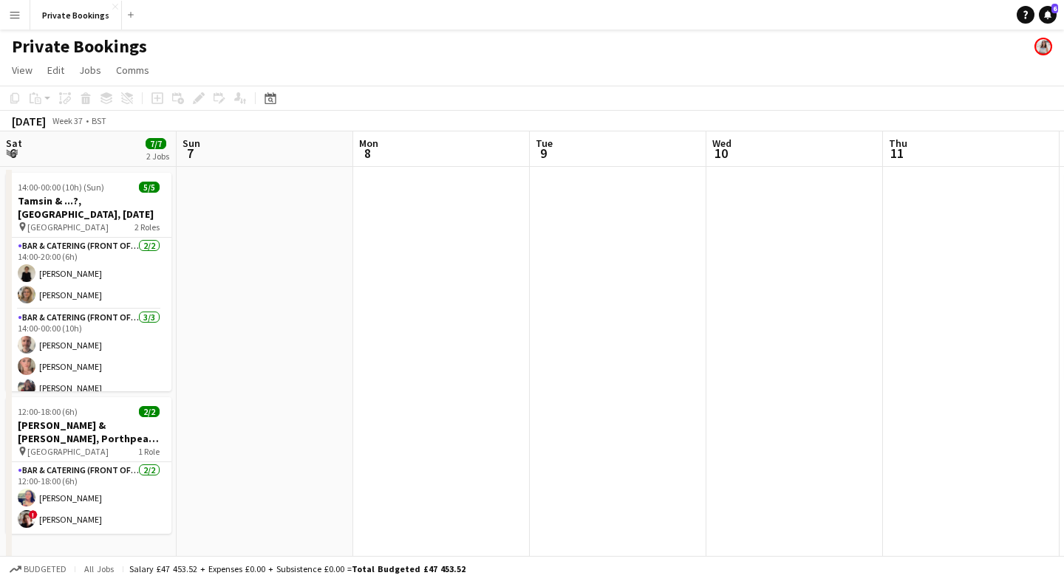  I want to click on span: 8, so click(367, 153).